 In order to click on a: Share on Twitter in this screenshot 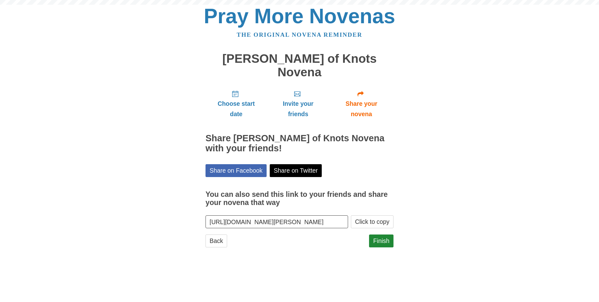, I will do `click(296, 170)`.